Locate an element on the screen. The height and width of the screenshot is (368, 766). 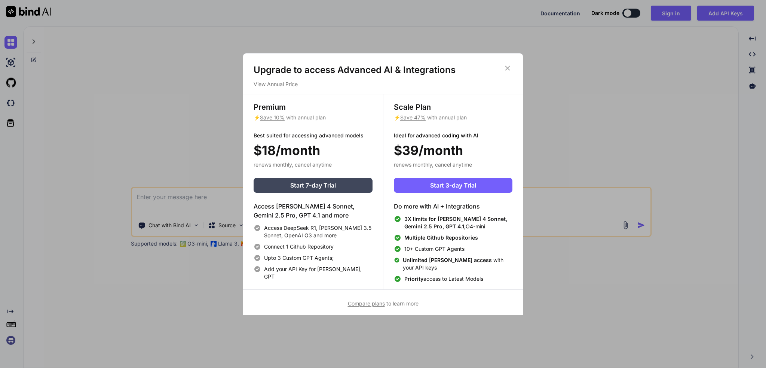
h3: Premium is located at coordinates (313, 107).